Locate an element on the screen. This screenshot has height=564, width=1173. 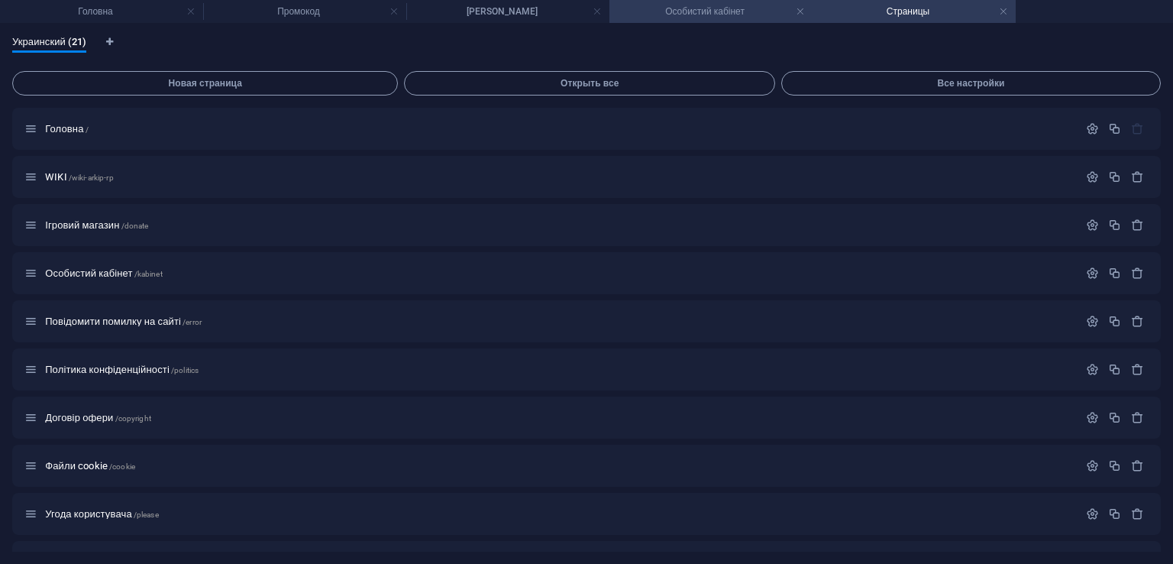
span: Новая страница is located at coordinates (205, 83).